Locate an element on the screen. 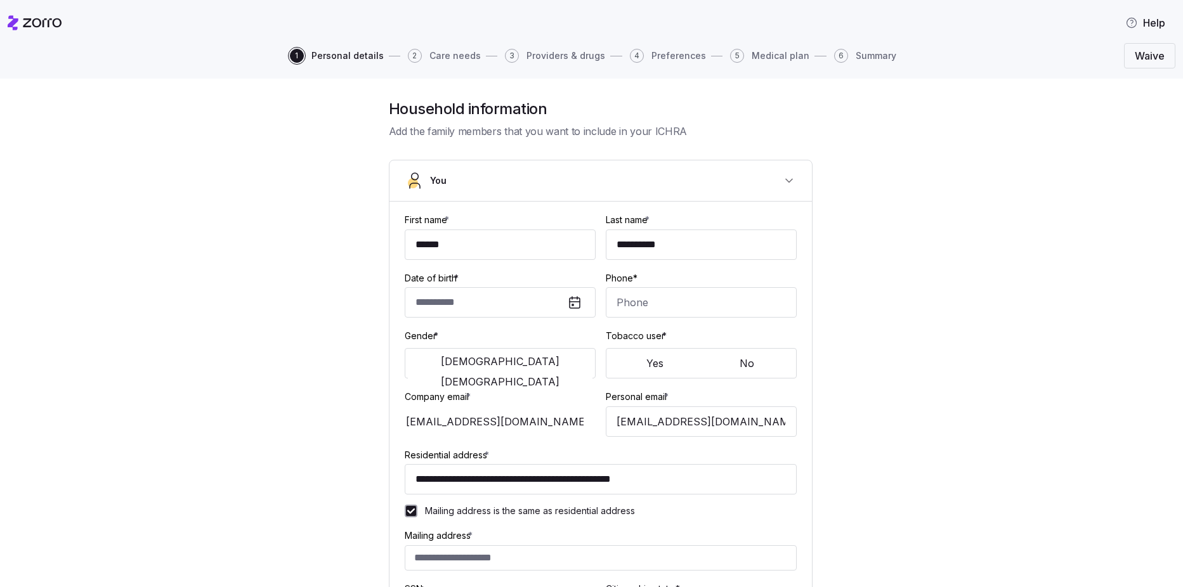 This screenshot has width=1183, height=587. label: Phone* is located at coordinates (622, 278).